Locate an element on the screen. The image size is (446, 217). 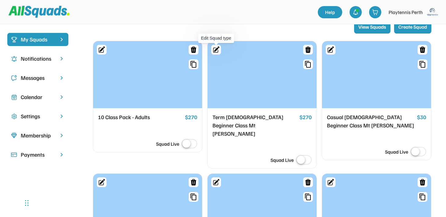
div: My Squads is located at coordinates (38, 39).